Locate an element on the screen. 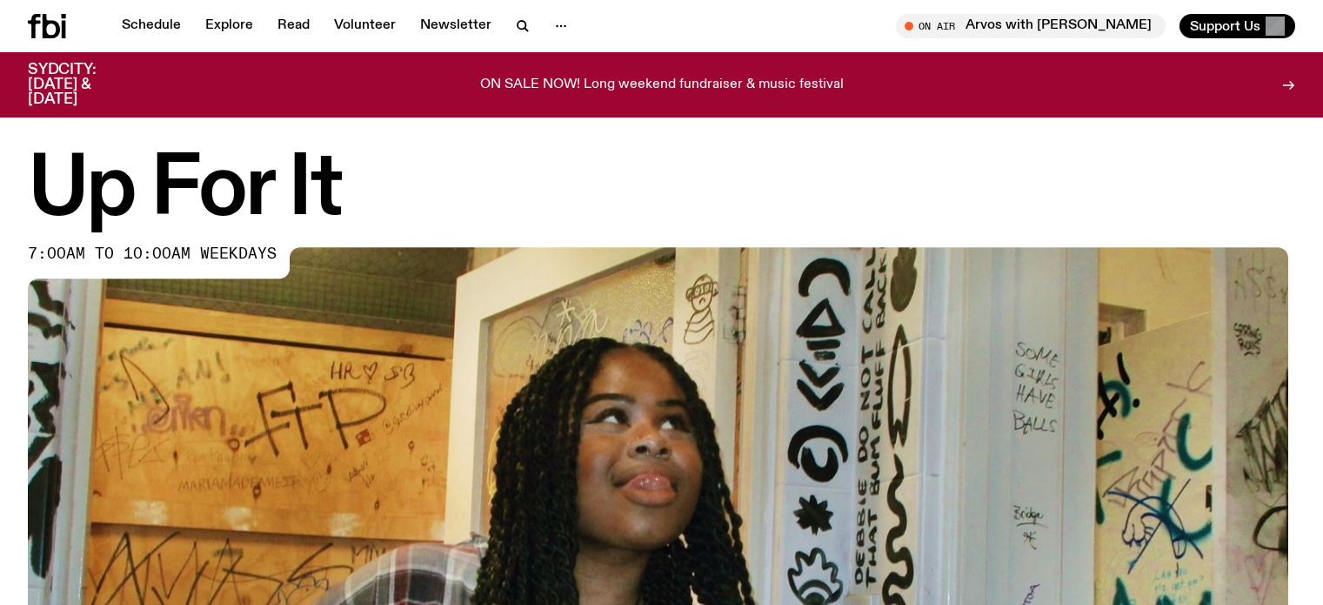 The width and height of the screenshot is (1323, 605). h1: Up For It is located at coordinates (661, 191).